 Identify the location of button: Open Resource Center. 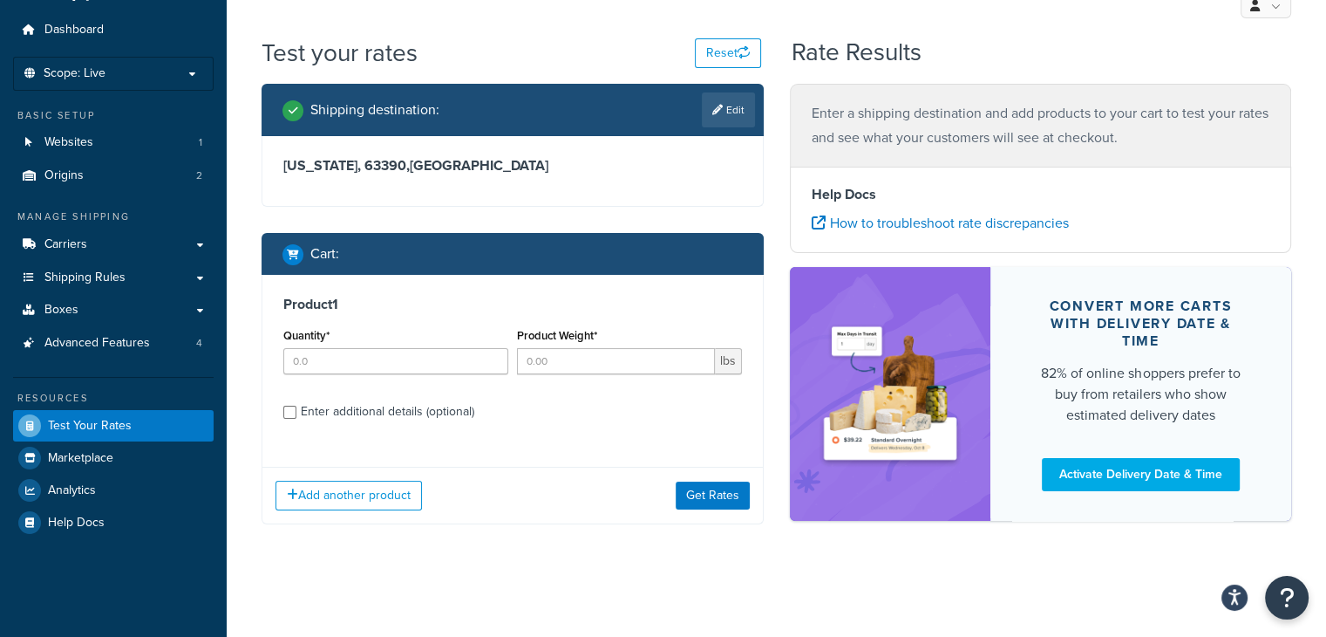
(1287, 597).